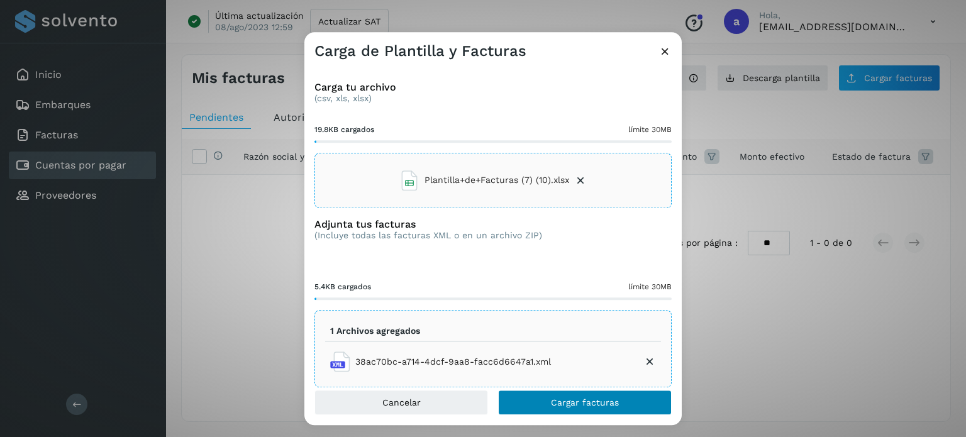 This screenshot has width=966, height=437. I want to click on button: Cancelar, so click(401, 403).